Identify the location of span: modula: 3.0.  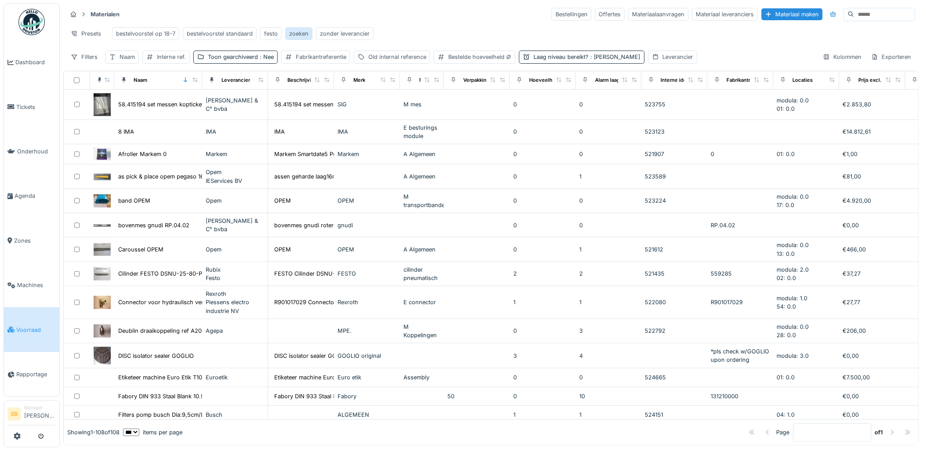
(793, 356).